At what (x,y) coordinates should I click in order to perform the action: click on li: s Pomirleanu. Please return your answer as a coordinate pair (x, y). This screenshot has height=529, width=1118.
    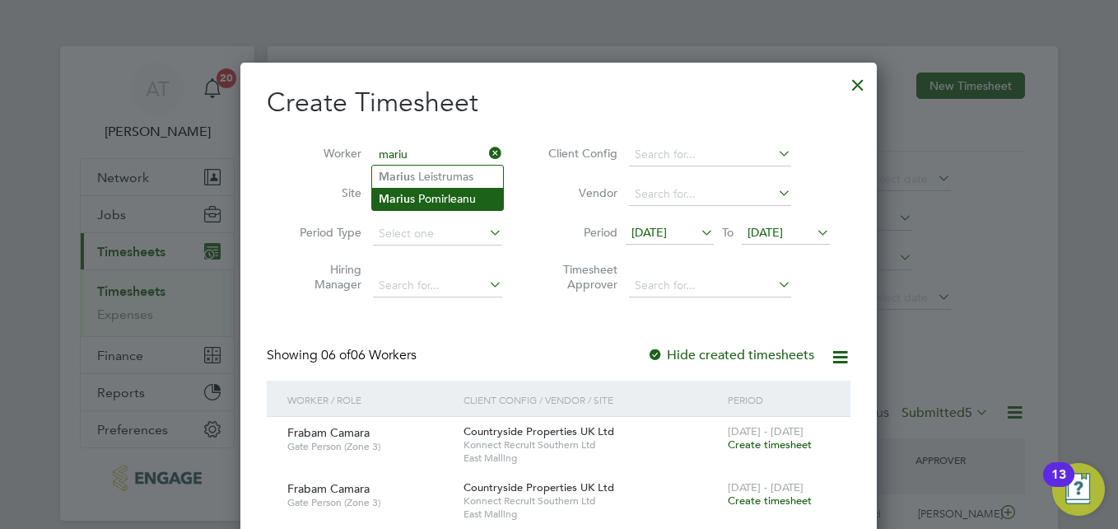
    Looking at the image, I should click on (437, 198).